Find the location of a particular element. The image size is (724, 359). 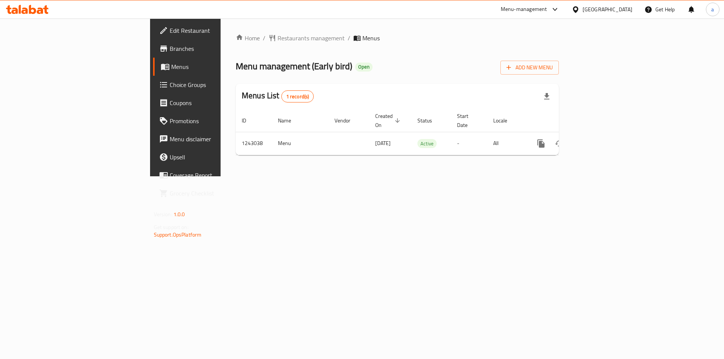

span: Add New Menu is located at coordinates (529, 67).